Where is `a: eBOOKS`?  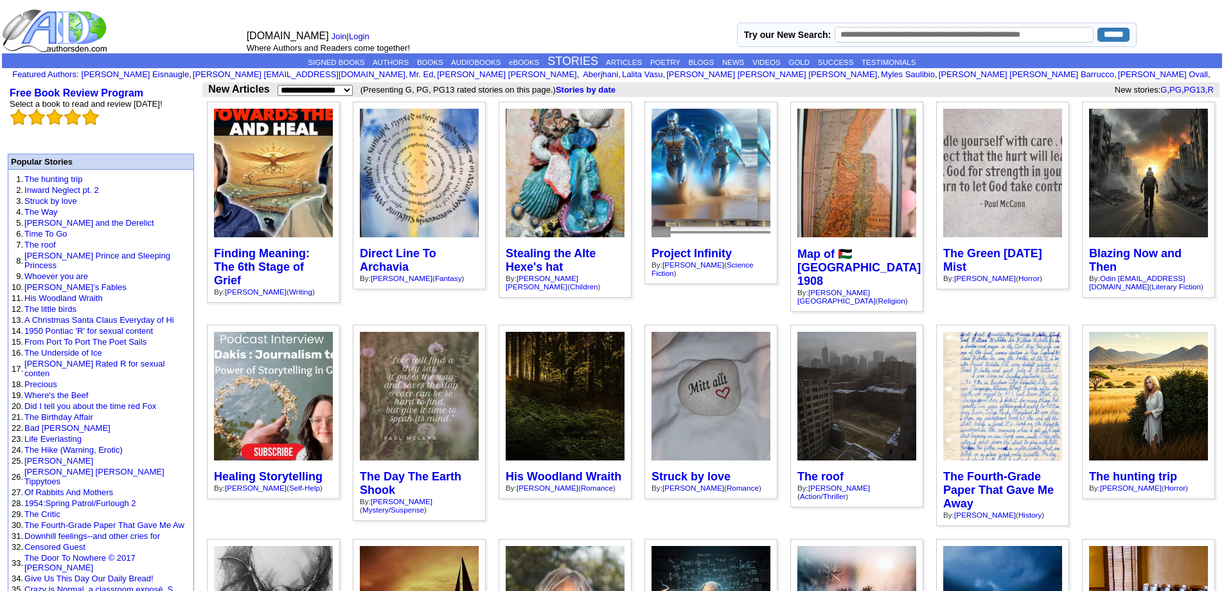 a: eBOOKS is located at coordinates (524, 62).